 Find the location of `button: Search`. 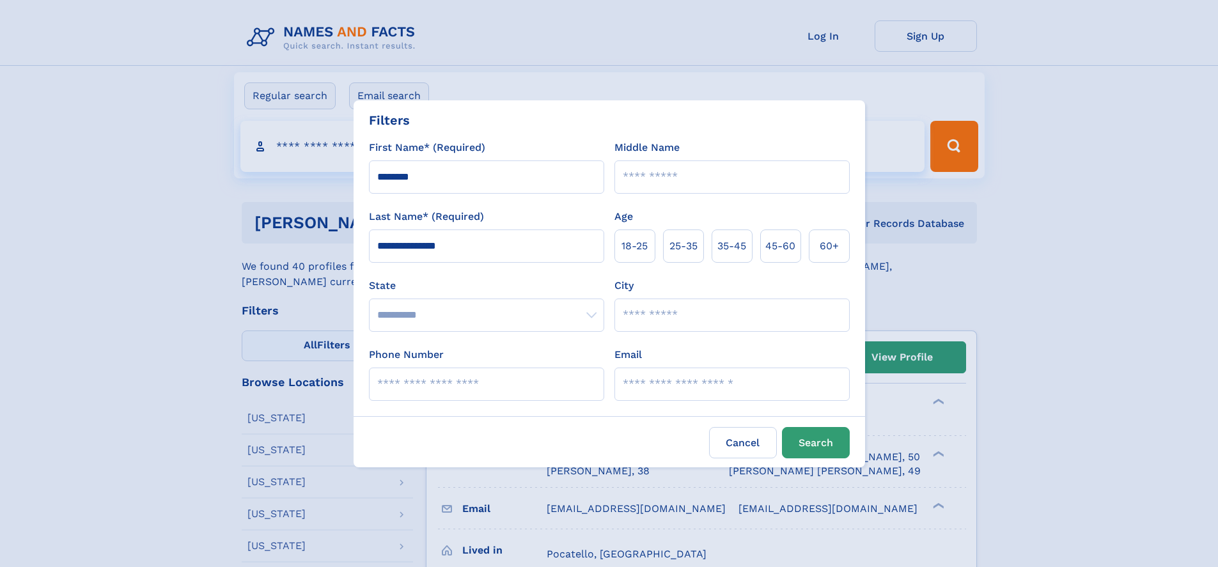

button: Search is located at coordinates (816, 442).